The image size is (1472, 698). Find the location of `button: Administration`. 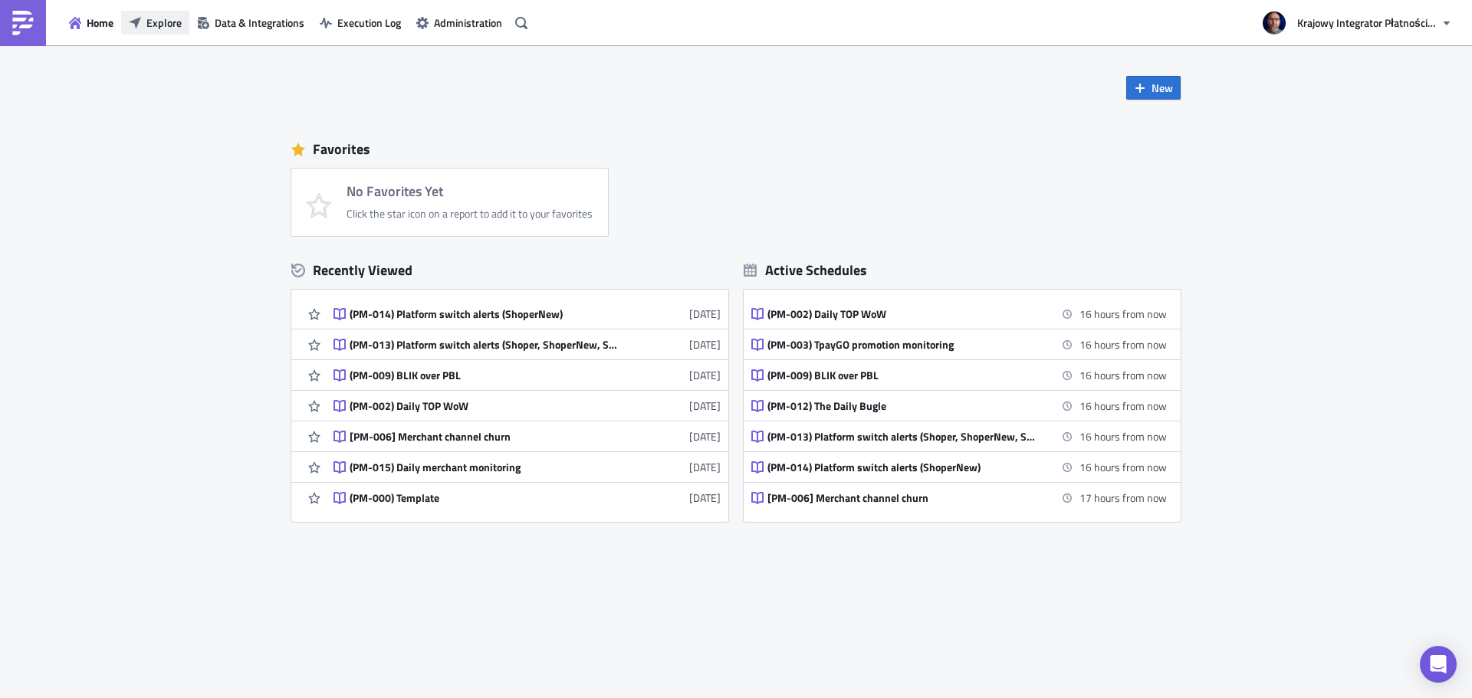

button: Administration is located at coordinates (459, 22).